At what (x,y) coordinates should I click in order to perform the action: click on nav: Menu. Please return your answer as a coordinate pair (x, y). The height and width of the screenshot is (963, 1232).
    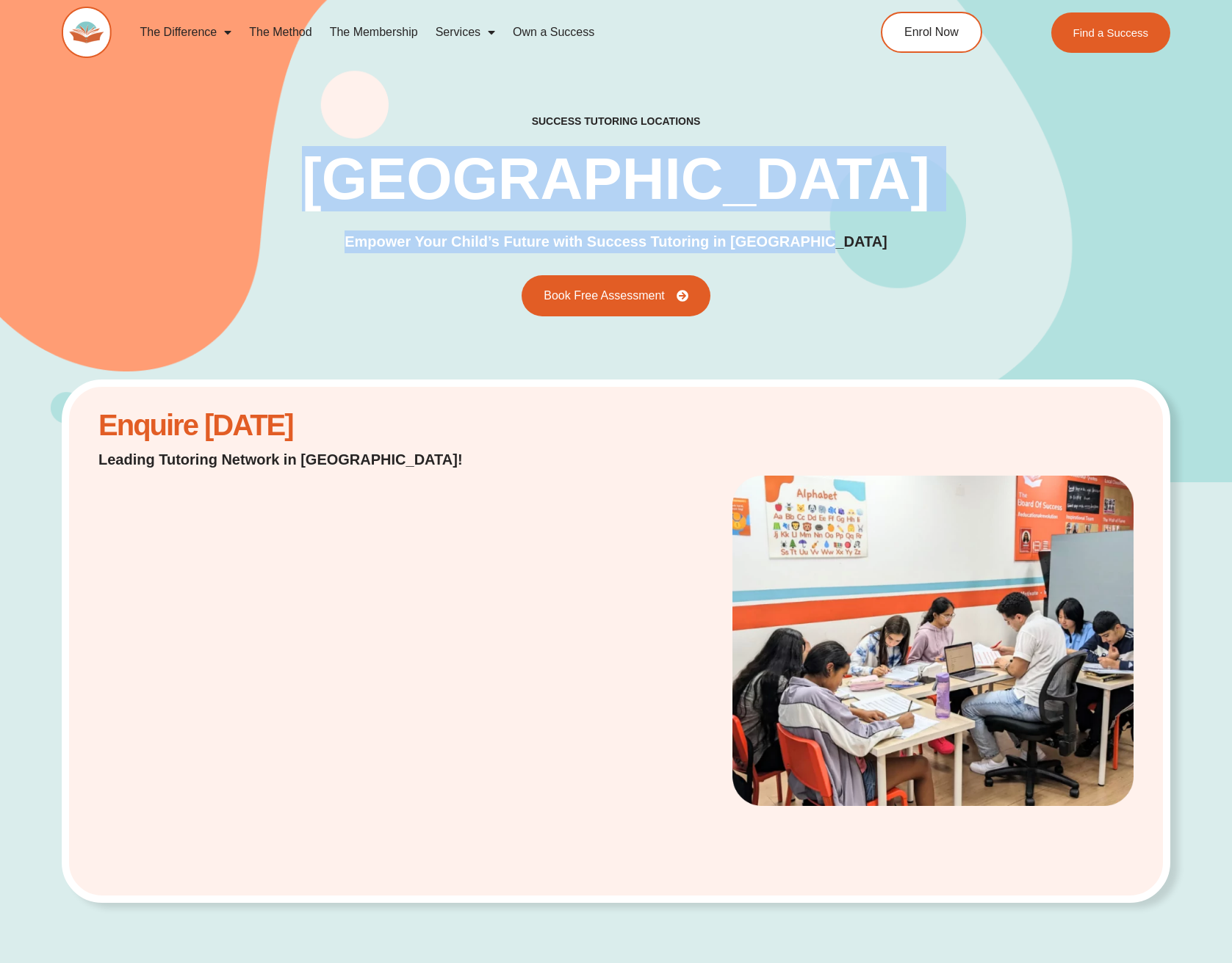
    Looking at the image, I should click on (475, 32).